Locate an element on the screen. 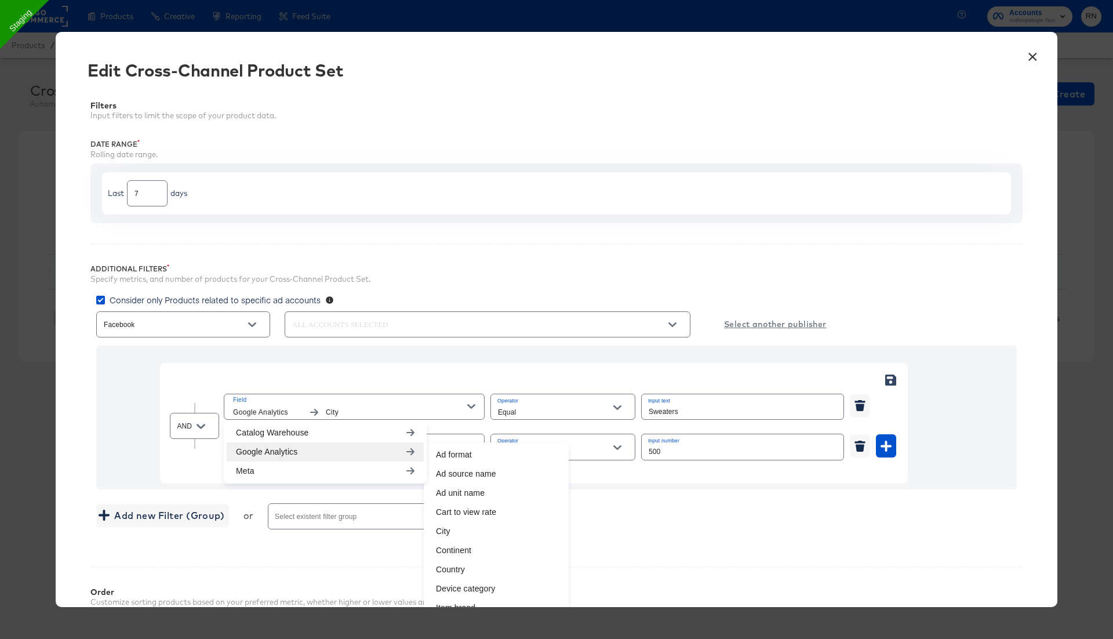 This screenshot has width=1113, height=639. li: Continent is located at coordinates (496, 550).